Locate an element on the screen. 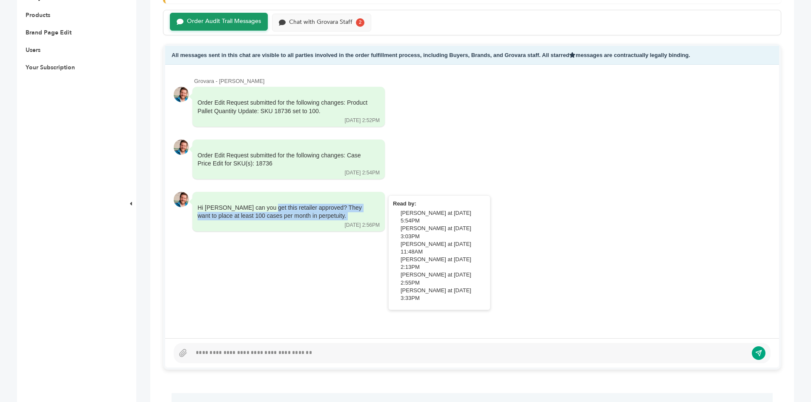 The width and height of the screenshot is (811, 402). div: Chat with Grovara Staff is located at coordinates (320, 22).